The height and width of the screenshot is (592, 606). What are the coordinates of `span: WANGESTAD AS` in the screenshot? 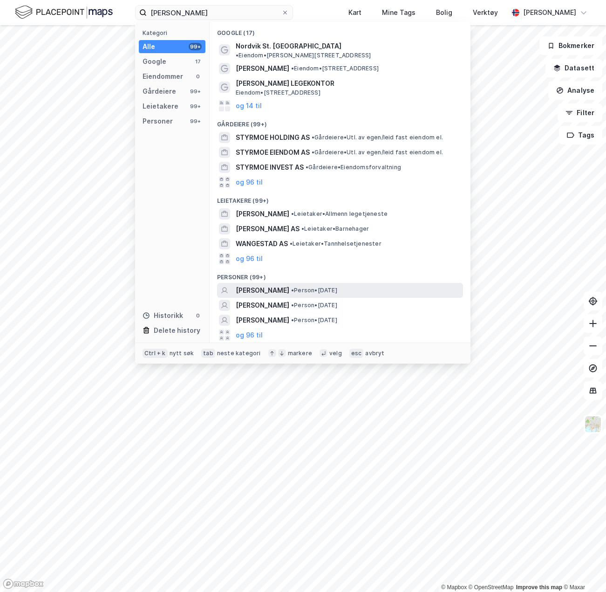 It's located at (262, 244).